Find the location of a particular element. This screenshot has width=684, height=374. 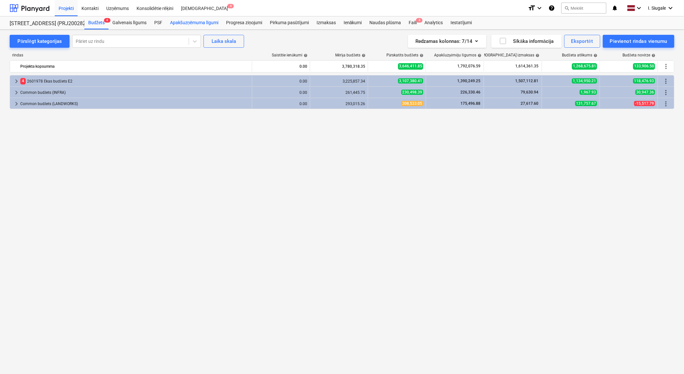

button: Redzamas kolonnas:7/14 is located at coordinates (447, 41).